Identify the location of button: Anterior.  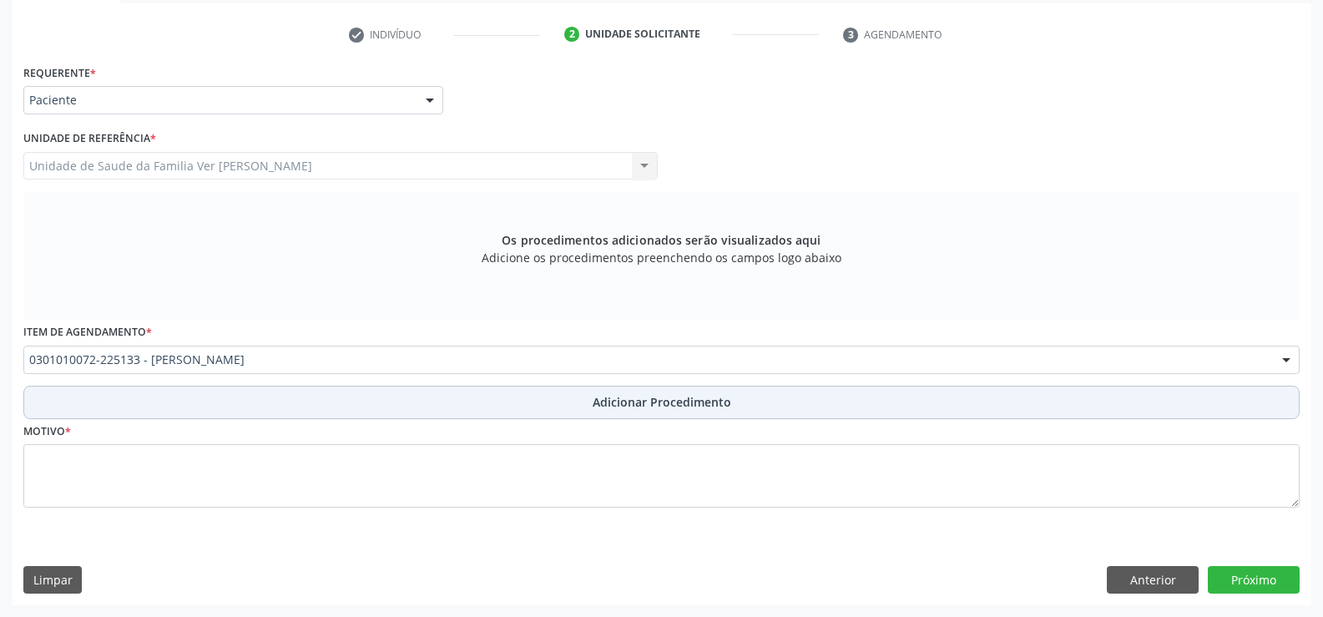
(1153, 580).